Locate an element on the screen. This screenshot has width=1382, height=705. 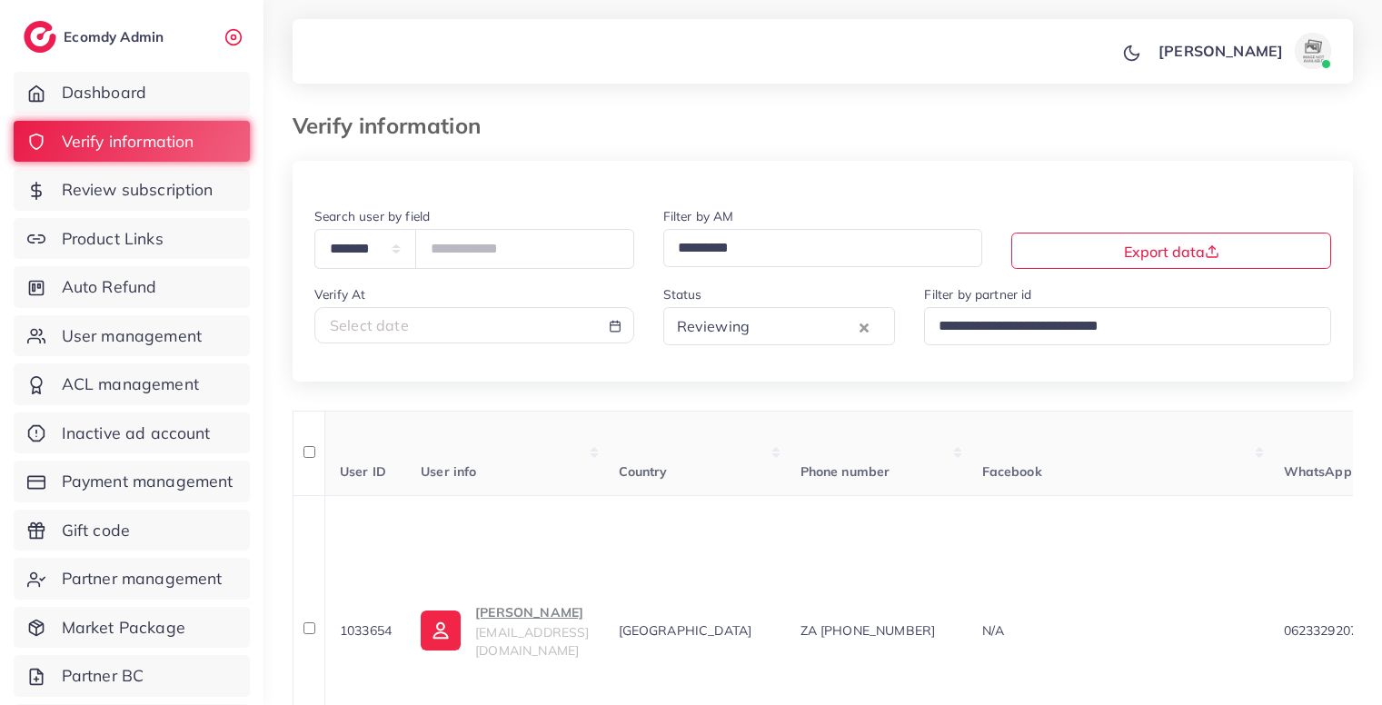
span: Partner management is located at coordinates (142, 579).